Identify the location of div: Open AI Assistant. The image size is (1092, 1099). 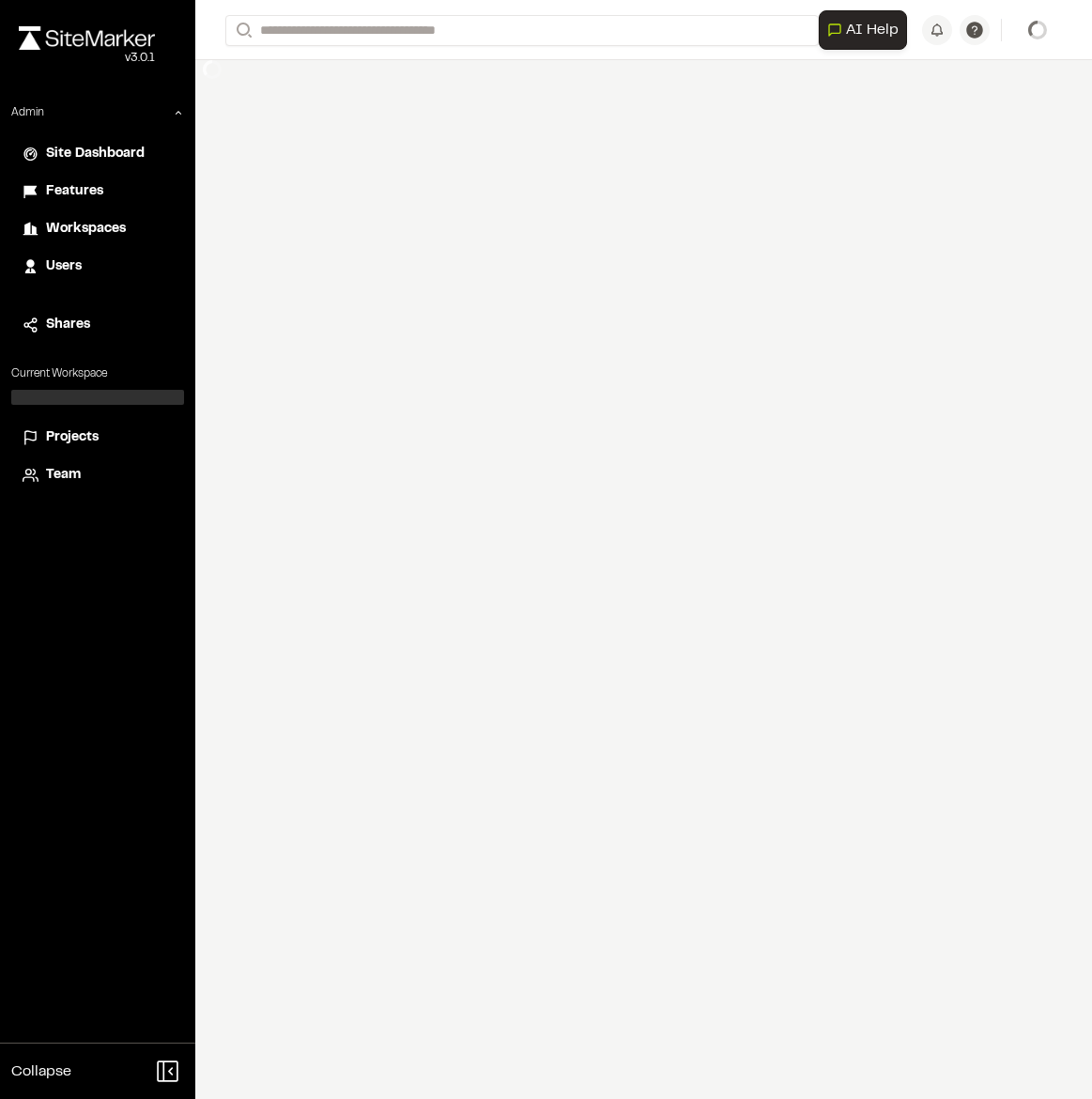
(867, 30).